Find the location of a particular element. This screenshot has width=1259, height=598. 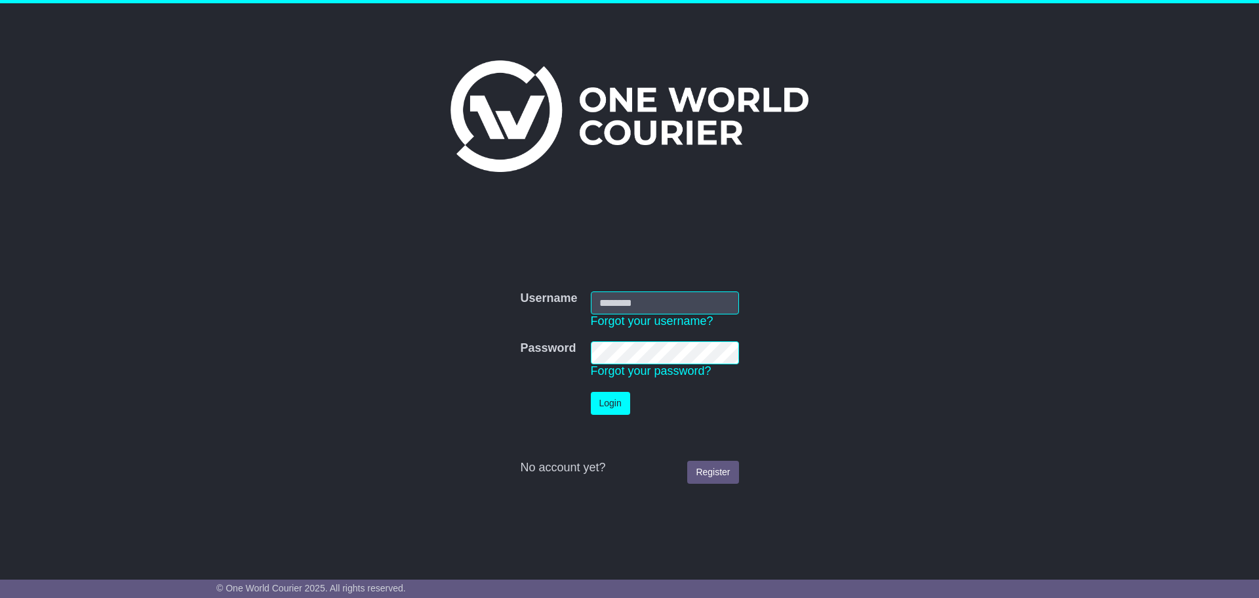

a: Forgot your username? is located at coordinates (652, 321).